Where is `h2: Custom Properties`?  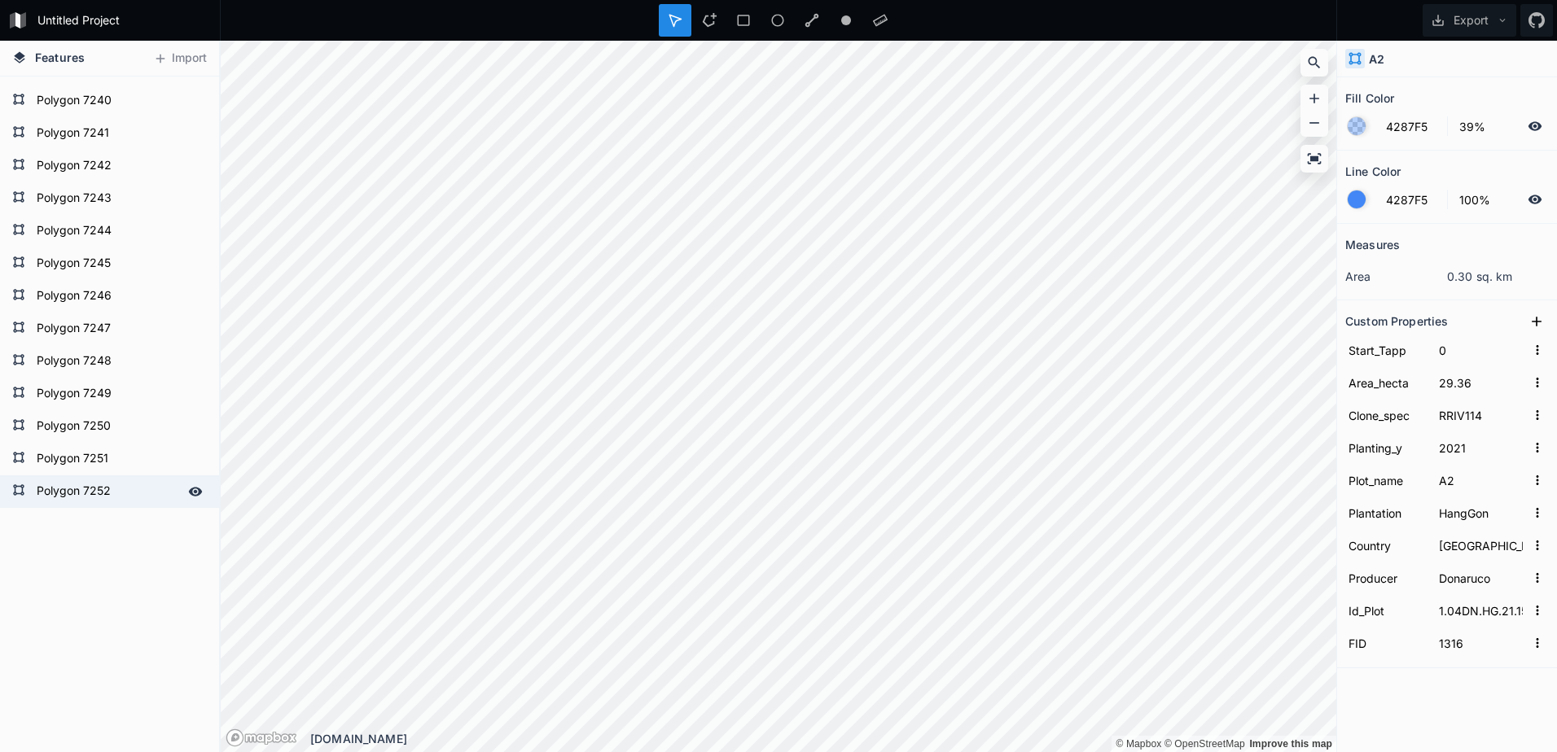 h2: Custom Properties is located at coordinates (1396, 321).